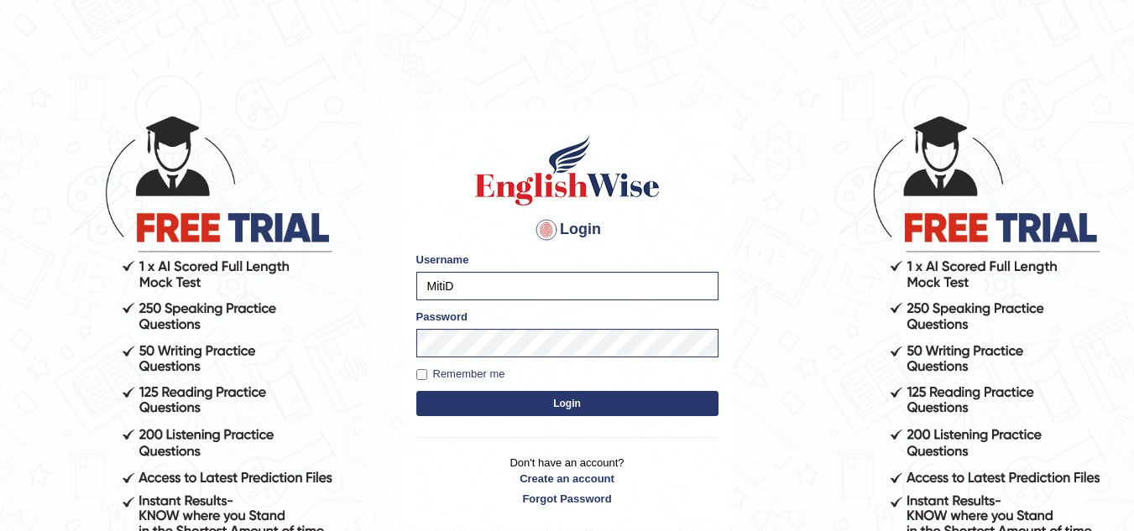 Image resolution: width=1134 pixels, height=531 pixels. What do you see at coordinates (567, 478) in the screenshot?
I see `a: Create an account` at bounding box center [567, 478].